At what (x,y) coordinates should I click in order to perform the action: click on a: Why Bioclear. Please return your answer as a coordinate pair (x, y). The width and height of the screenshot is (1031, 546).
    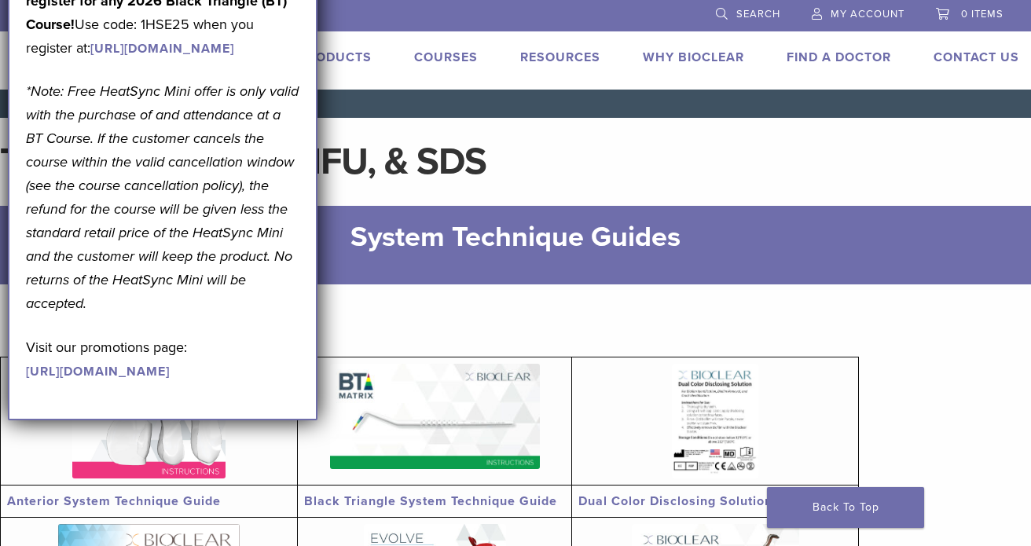
    Looking at the image, I should click on (693, 57).